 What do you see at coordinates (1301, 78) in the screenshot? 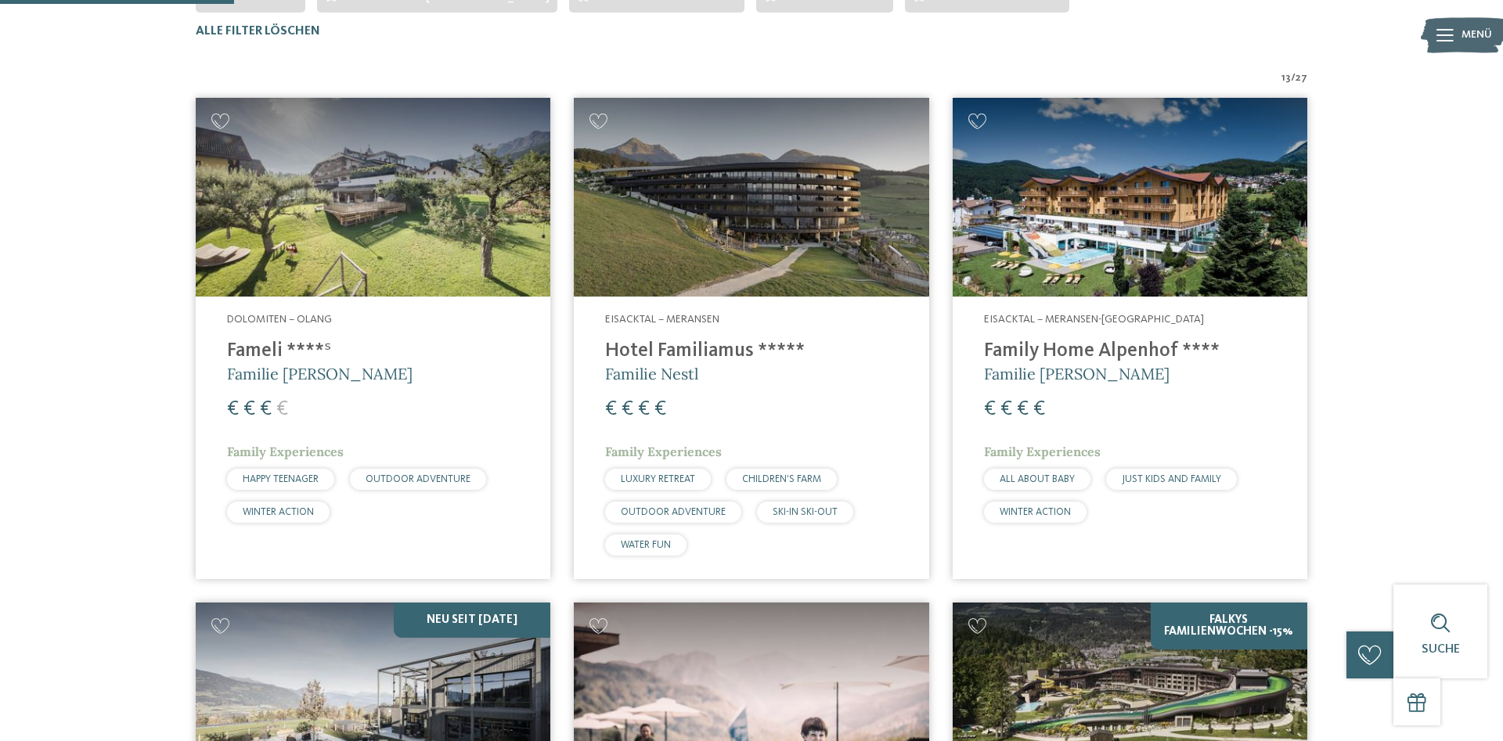
I see `span: 27` at bounding box center [1301, 78].